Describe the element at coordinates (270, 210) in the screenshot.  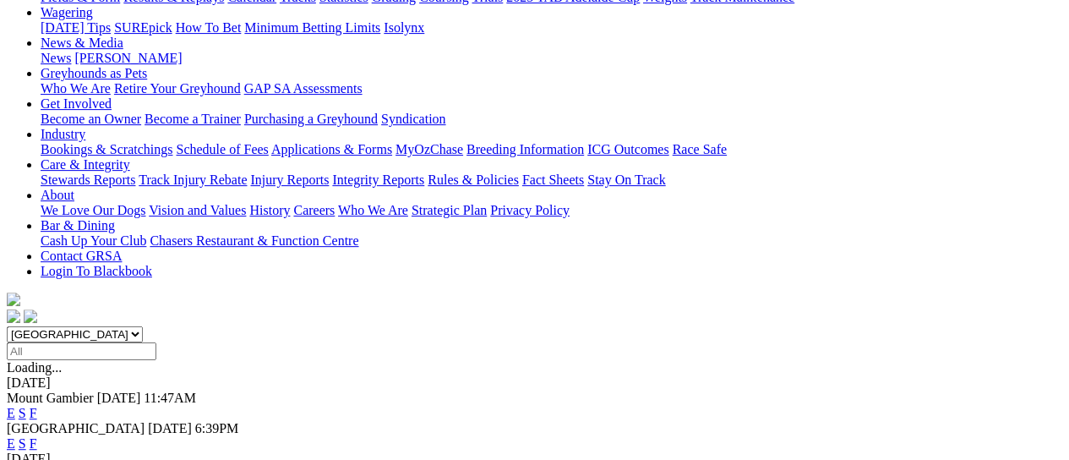
I see `a: History` at that location.